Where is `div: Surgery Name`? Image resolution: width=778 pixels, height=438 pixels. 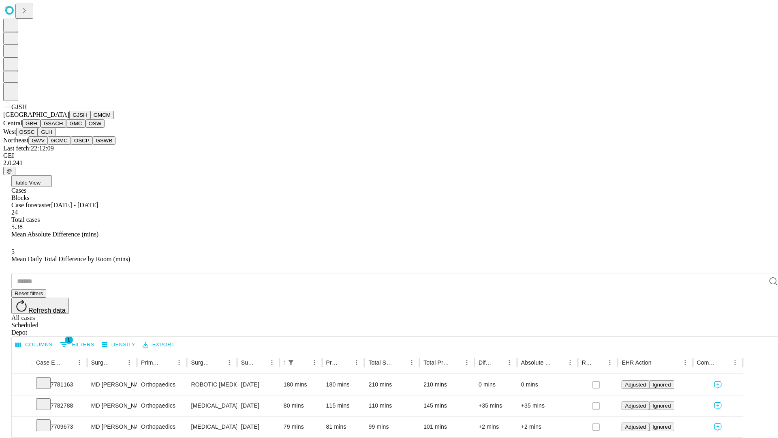 div: Surgery Name is located at coordinates (201, 362).